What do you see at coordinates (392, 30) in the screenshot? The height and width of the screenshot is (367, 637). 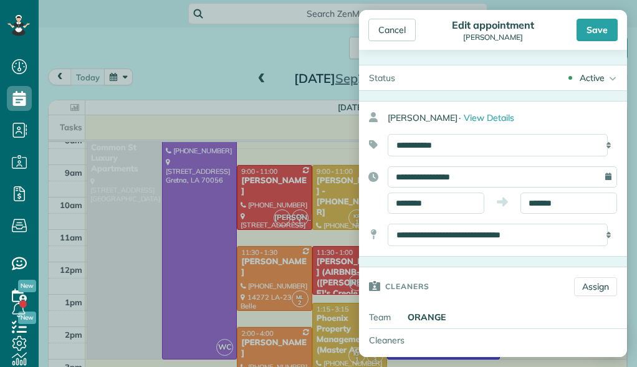 I see `div: Cancel` at bounding box center [392, 30].